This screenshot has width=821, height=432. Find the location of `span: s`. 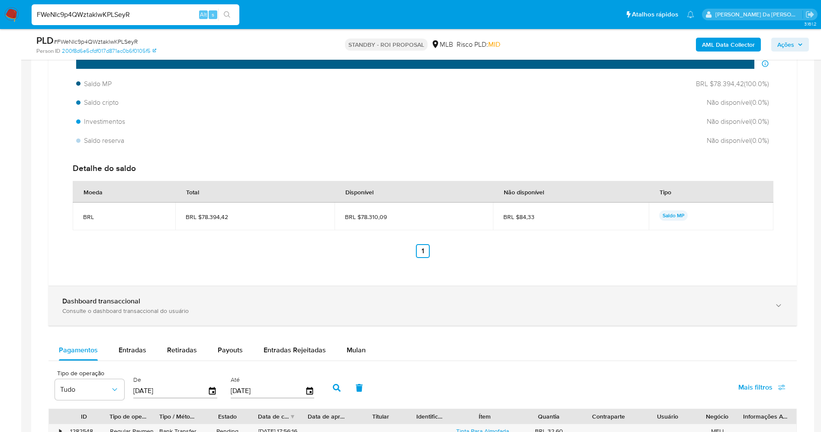

span: s is located at coordinates (213, 14).